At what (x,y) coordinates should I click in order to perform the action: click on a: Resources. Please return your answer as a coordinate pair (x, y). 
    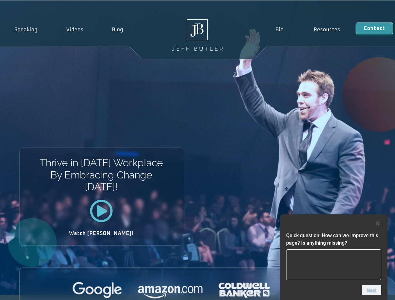
    Looking at the image, I should click on (327, 30).